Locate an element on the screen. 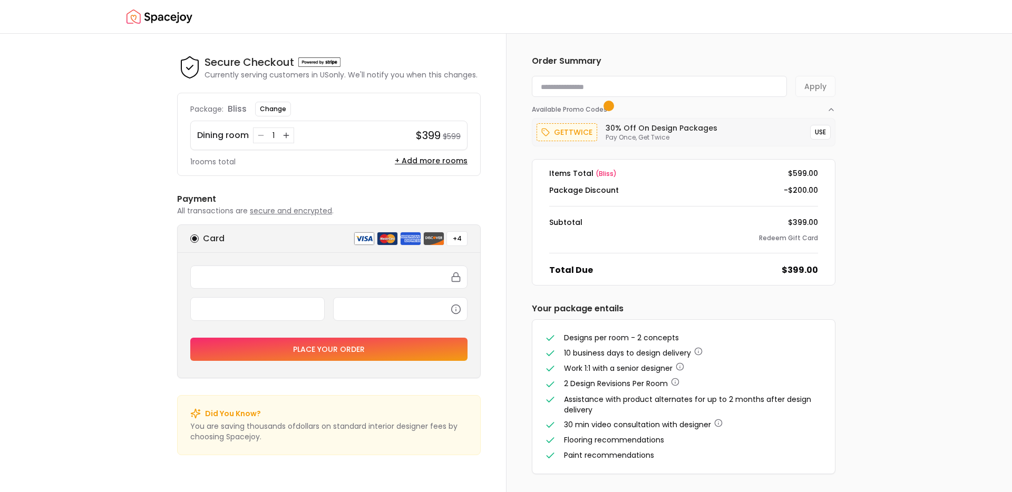 Image resolution: width=1012 pixels, height=492 pixels. img: discover is located at coordinates (434, 239).